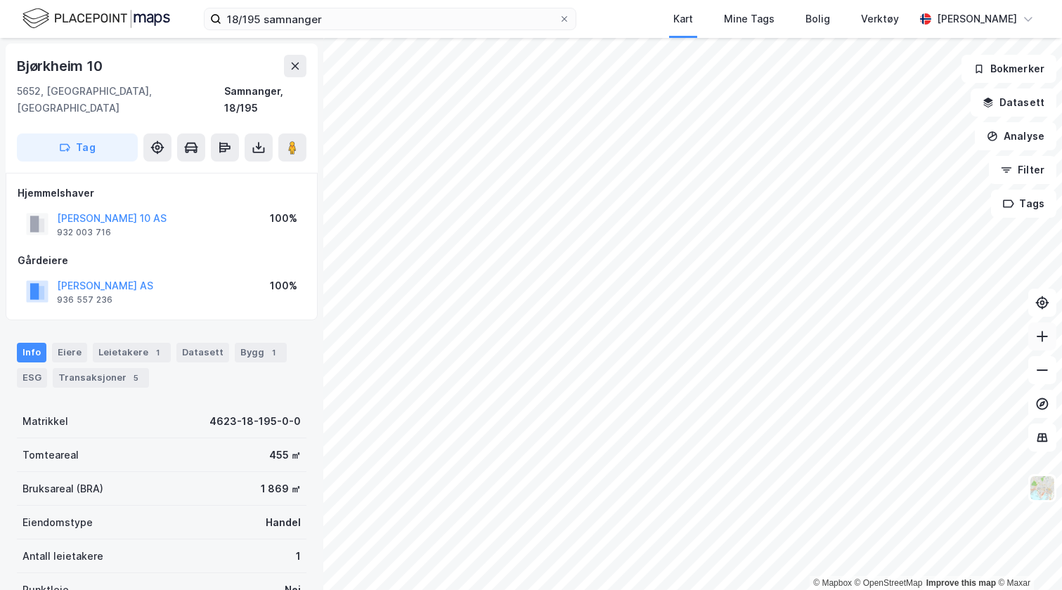  Describe the element at coordinates (255, 422) in the screenshot. I see `div: 4623-18-195-0-0` at that location.